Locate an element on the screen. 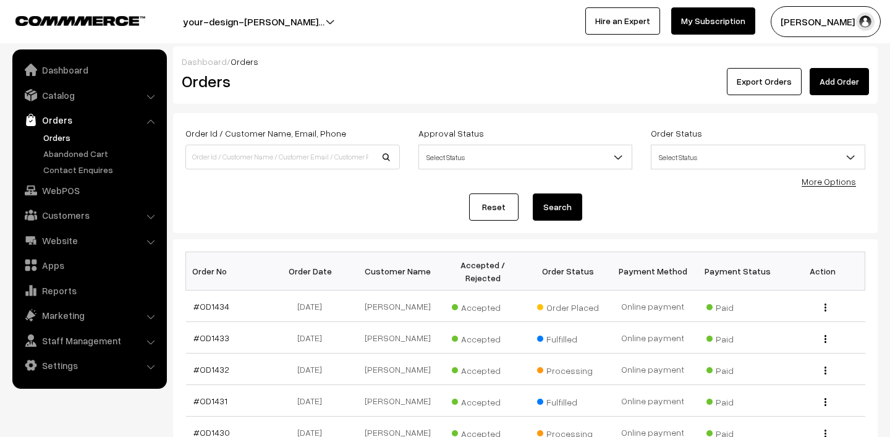 The height and width of the screenshot is (437, 890). a: Reports is located at coordinates (89, 290).